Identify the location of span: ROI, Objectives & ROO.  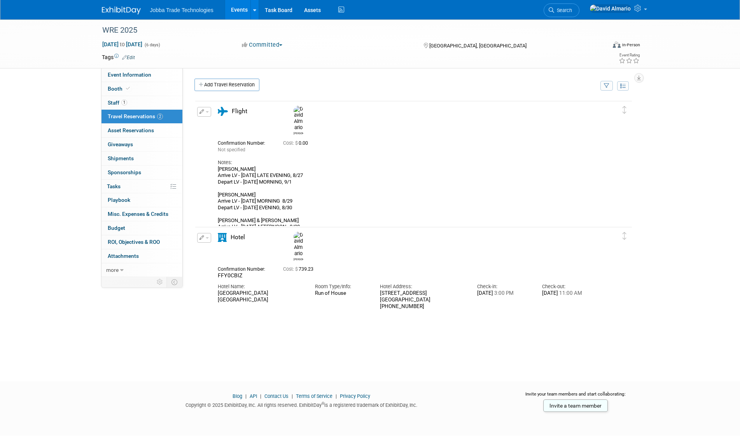
(134, 242).